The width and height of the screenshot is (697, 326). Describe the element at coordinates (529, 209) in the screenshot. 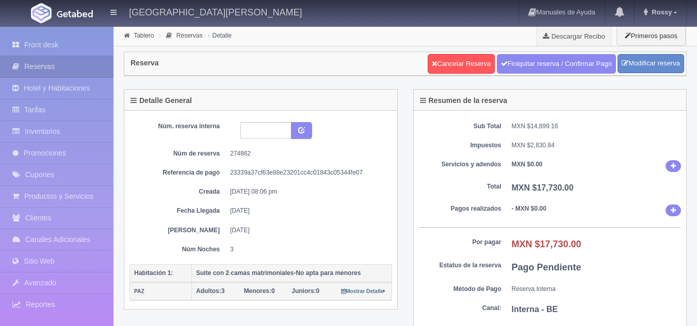

I see `b: - MXN $0.00` at that location.